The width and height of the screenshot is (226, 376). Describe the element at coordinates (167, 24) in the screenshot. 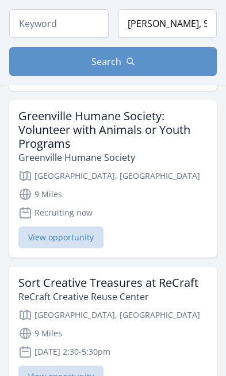

I see `input: Location` at that location.